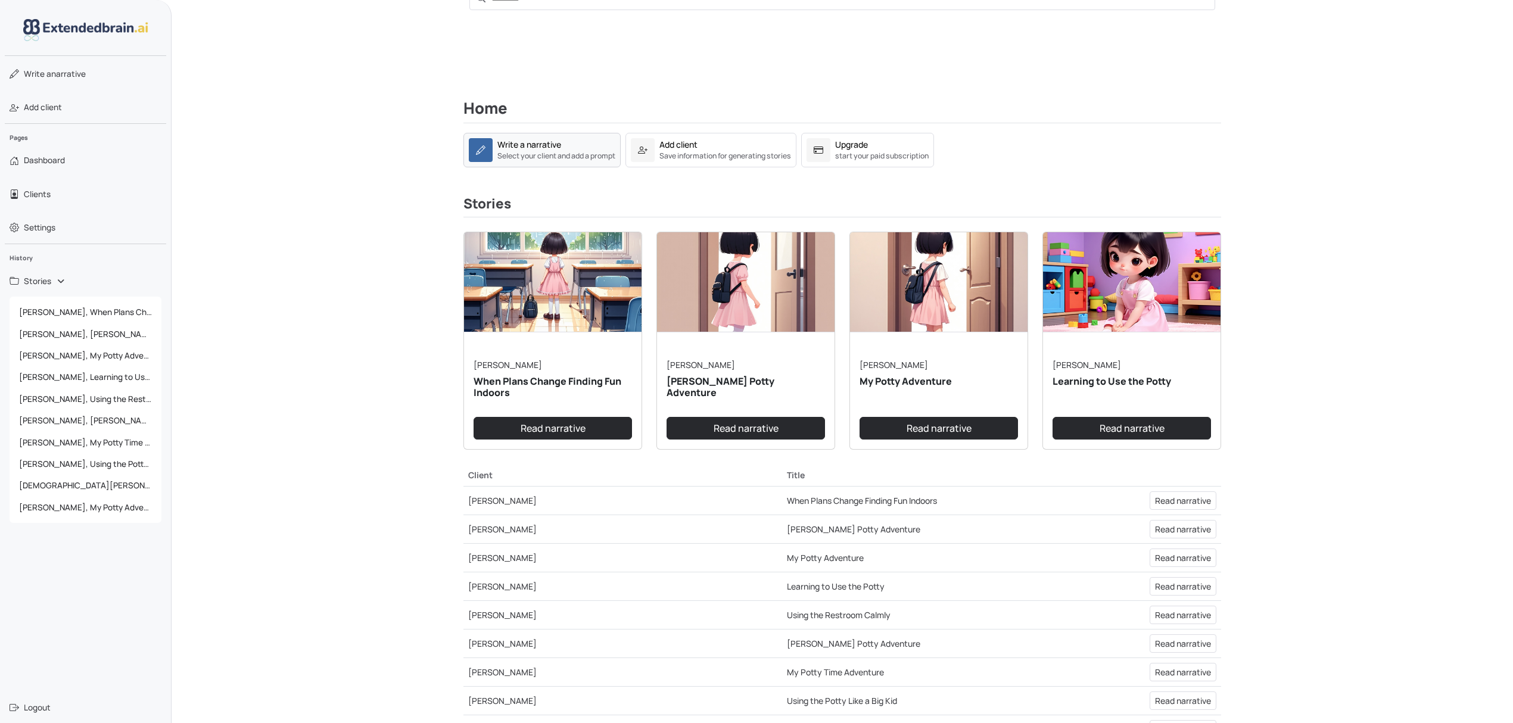 The height and width of the screenshot is (723, 1513). I want to click on div: Write a narrative, so click(529, 144).